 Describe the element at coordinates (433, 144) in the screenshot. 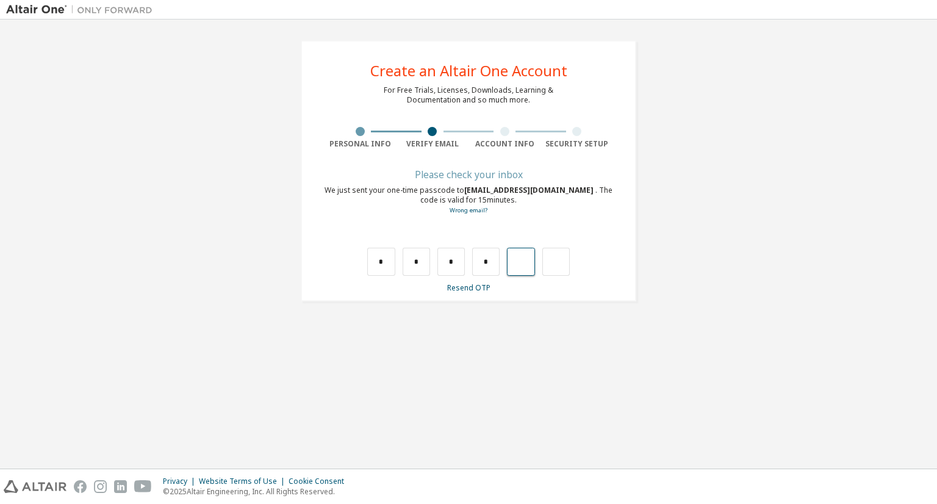

I see `div: Verify Email` at that location.